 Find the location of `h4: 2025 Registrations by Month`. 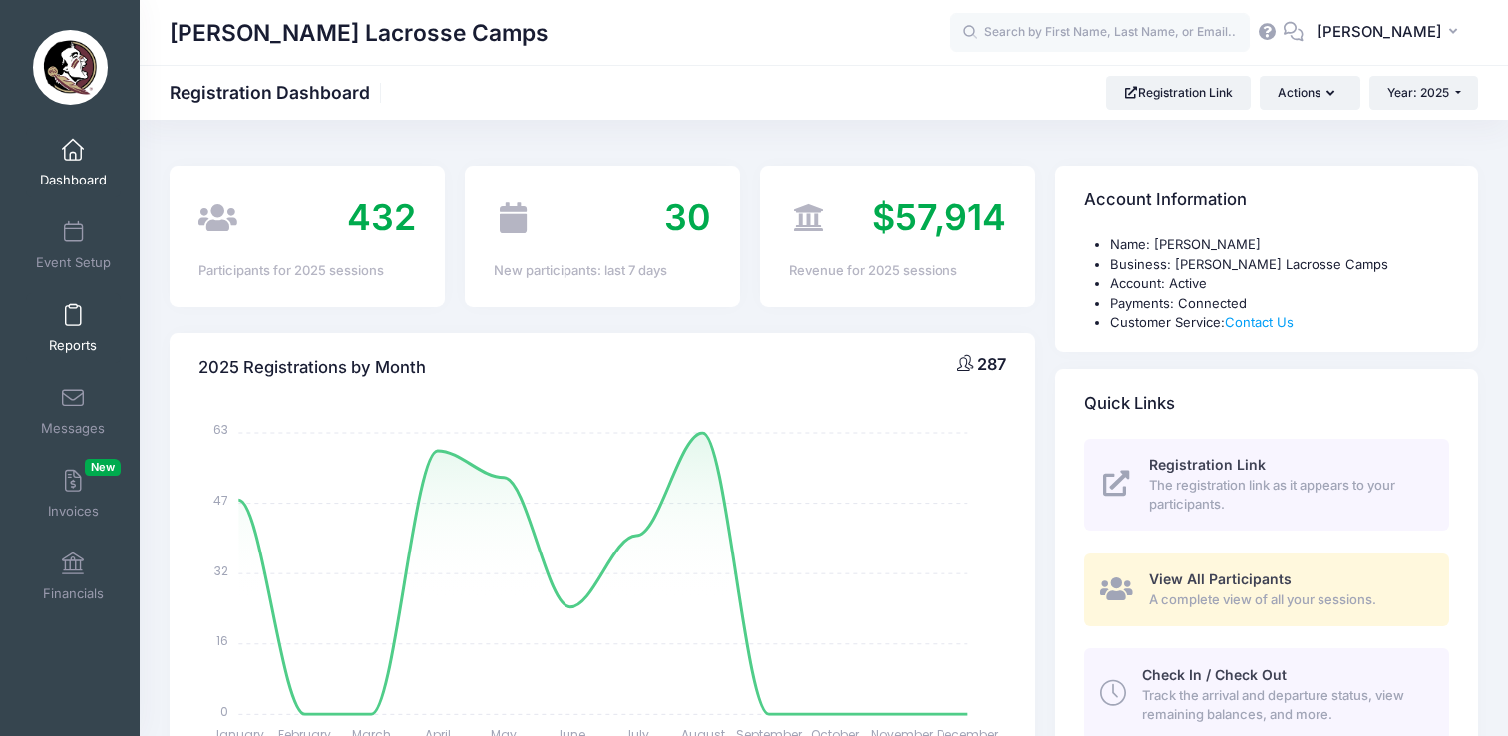

h4: 2025 Registrations by Month is located at coordinates (312, 367).